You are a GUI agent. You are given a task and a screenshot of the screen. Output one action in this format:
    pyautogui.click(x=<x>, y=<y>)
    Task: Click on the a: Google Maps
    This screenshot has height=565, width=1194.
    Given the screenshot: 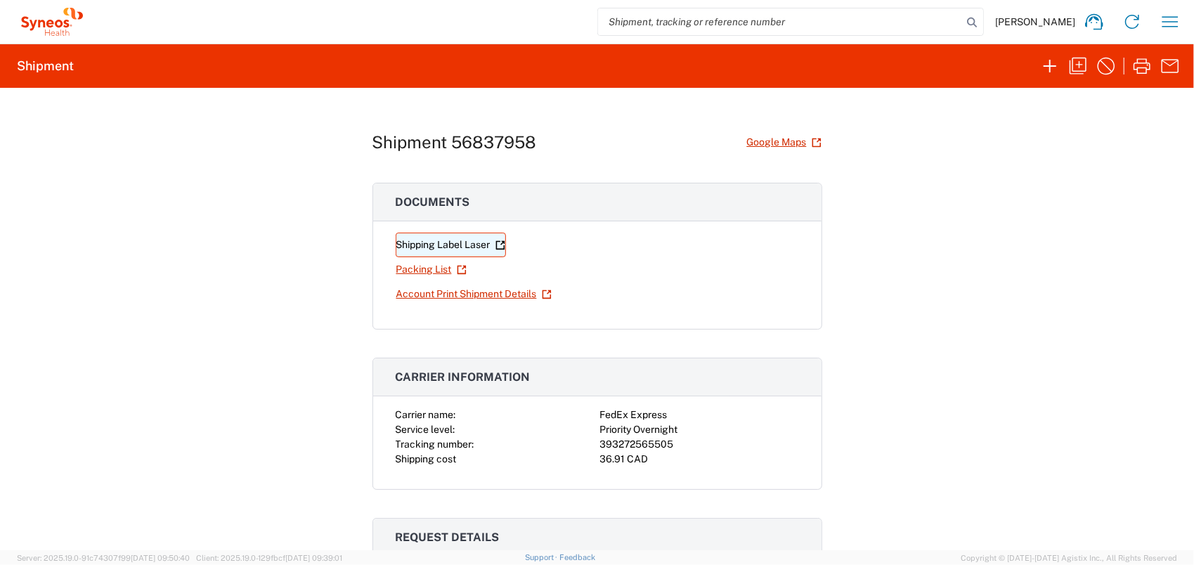 What is the action you would take?
    pyautogui.click(x=784, y=142)
    